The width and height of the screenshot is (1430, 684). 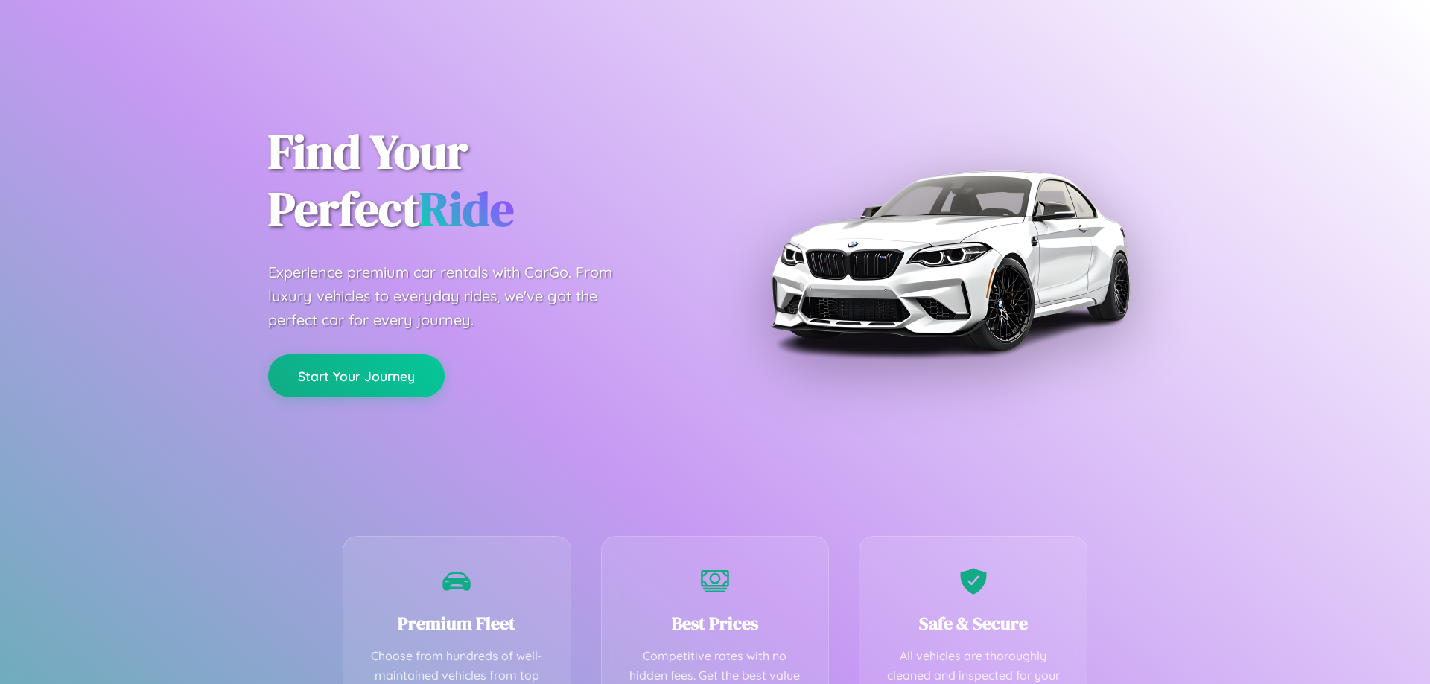 I want to click on p: Experience premium car rentals with CarGo. From luxury vehicles to everyday rides, we've got the ..., so click(x=454, y=296).